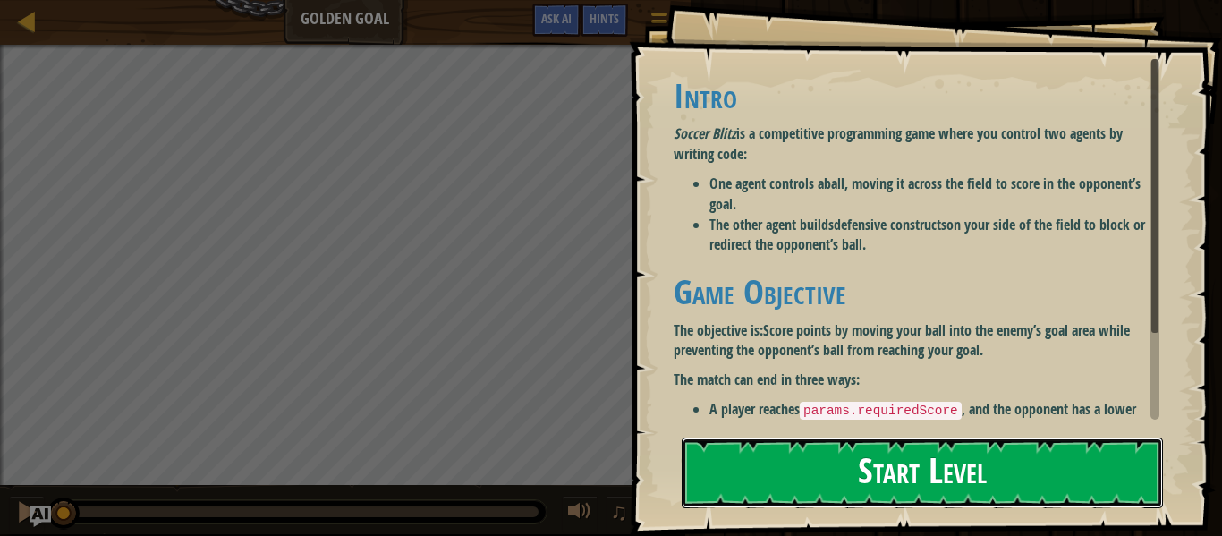  What do you see at coordinates (916, 144) in the screenshot?
I see `p: is a competitive programming game where you control two agents by writing code:` at bounding box center [916, 144].